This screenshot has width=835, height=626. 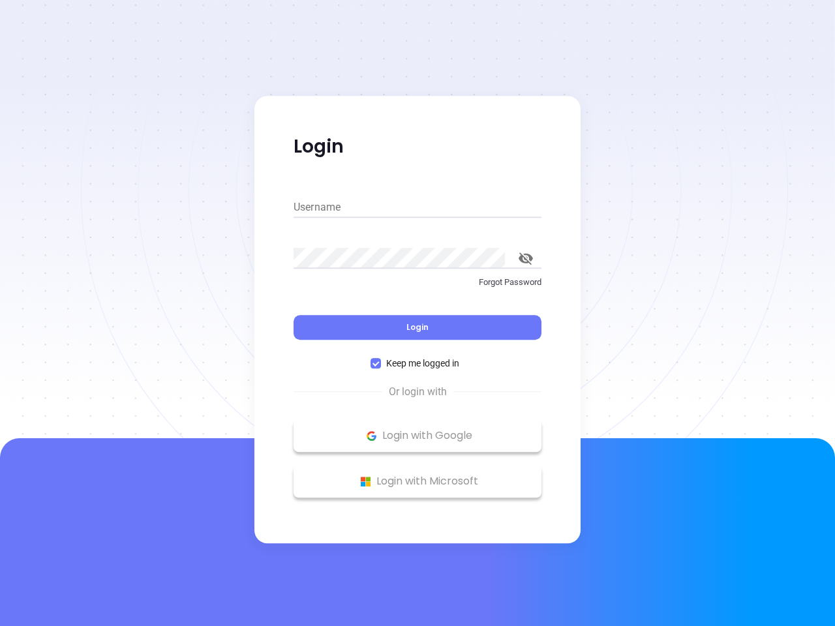 What do you see at coordinates (417, 327) in the screenshot?
I see `span: Login` at bounding box center [417, 327].